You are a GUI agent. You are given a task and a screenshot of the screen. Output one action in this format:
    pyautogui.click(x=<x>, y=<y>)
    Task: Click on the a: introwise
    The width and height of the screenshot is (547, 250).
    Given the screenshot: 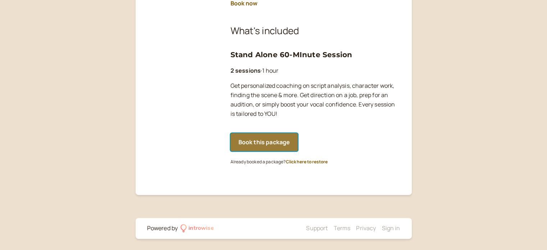 What is the action you would take?
    pyautogui.click(x=197, y=228)
    